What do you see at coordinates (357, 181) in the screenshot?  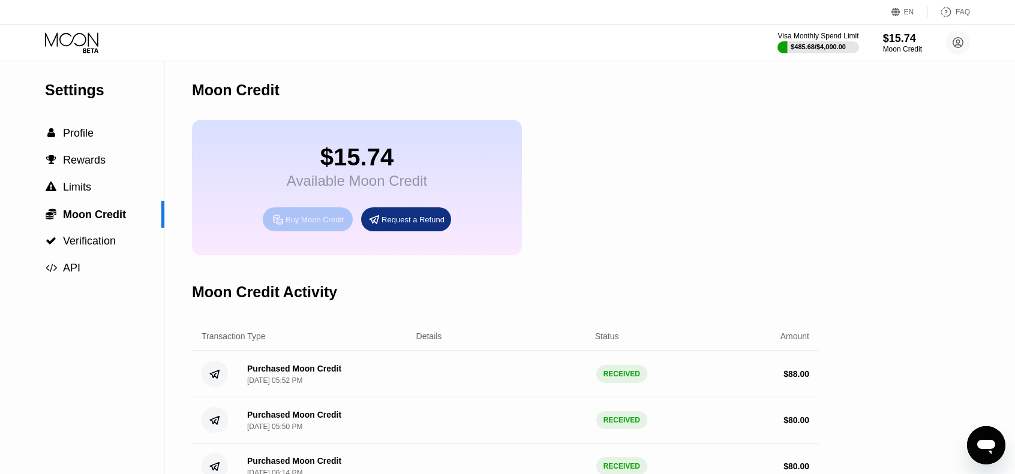 I see `div: Available Moon Credit` at bounding box center [357, 181].